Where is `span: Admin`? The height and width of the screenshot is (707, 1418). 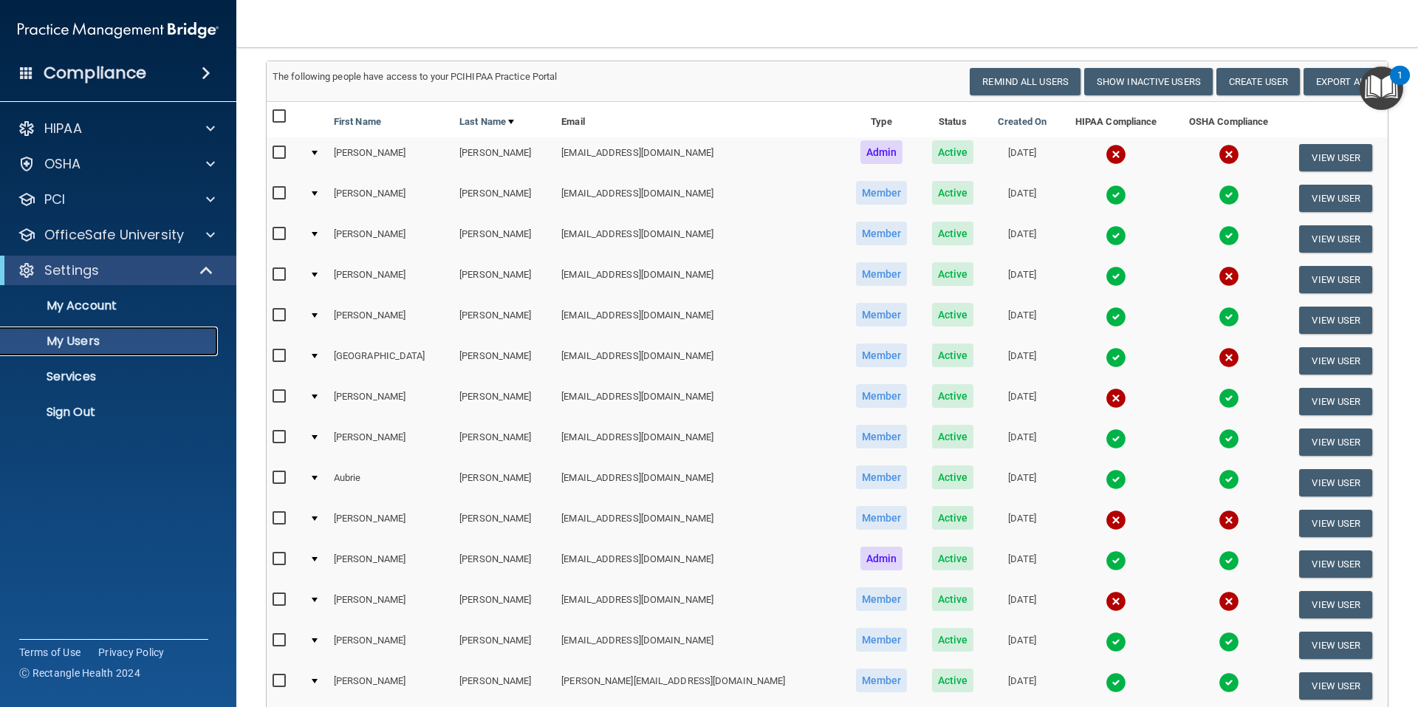 span: Admin is located at coordinates (882, 558).